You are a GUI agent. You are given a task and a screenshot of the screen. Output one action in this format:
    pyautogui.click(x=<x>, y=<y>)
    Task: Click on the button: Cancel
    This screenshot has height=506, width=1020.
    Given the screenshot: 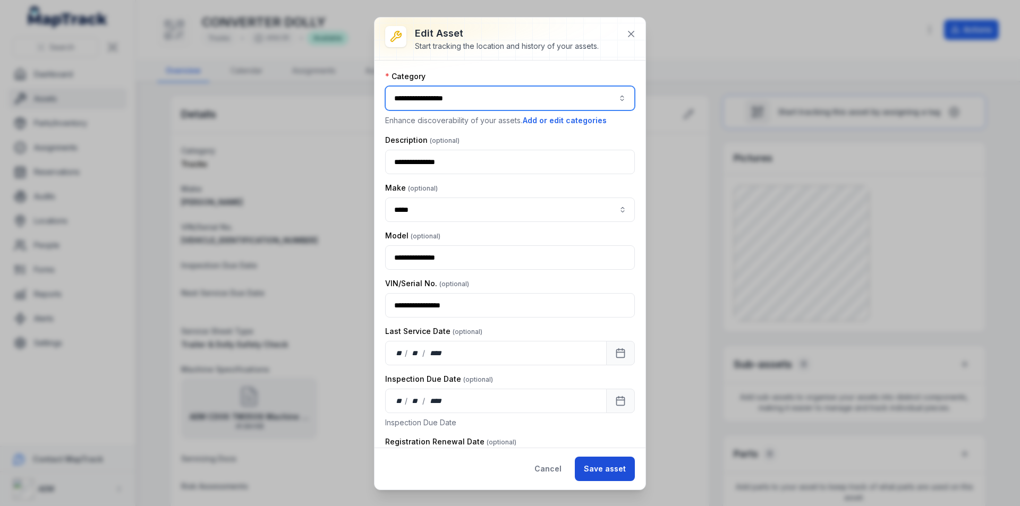 What is the action you would take?
    pyautogui.click(x=548, y=469)
    